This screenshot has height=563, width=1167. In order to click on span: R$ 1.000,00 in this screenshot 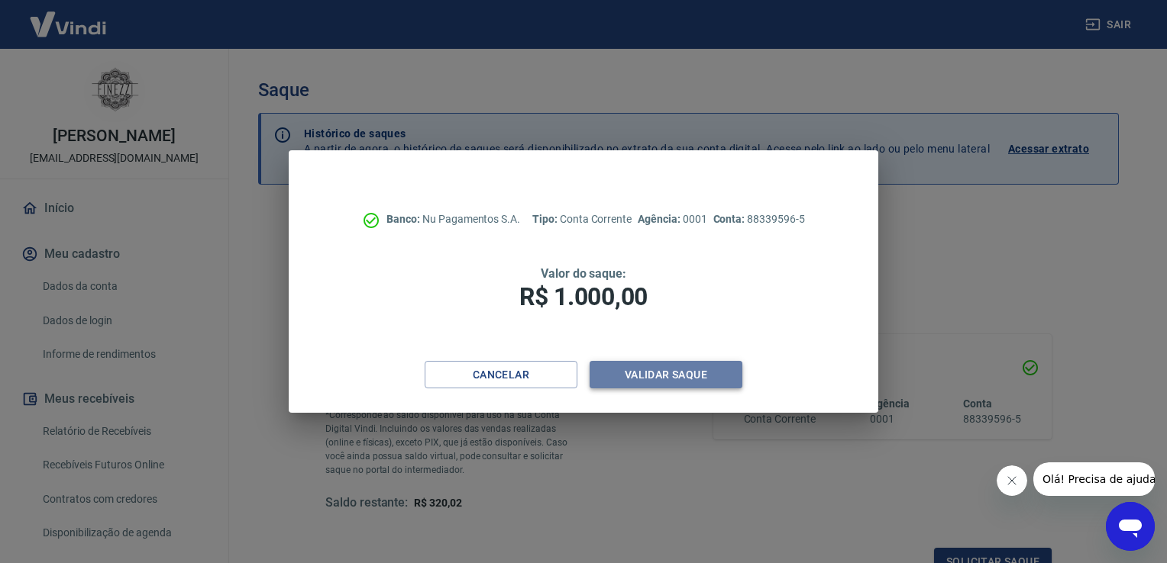, I will do `click(583, 297)`.